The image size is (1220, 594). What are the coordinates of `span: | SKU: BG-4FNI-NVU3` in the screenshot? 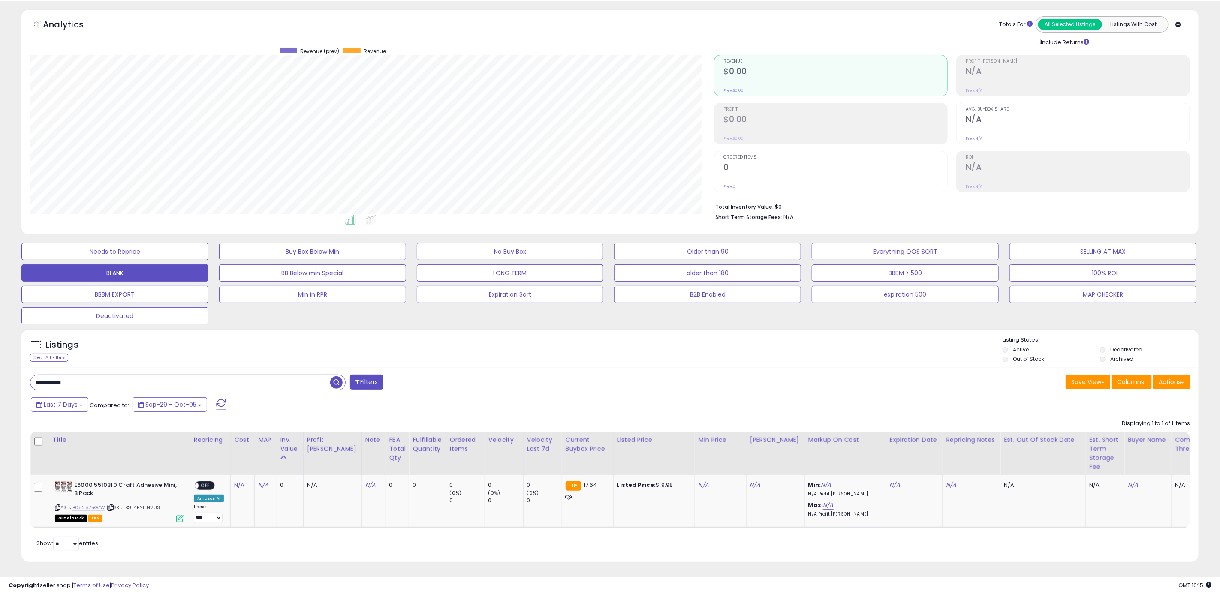 It's located at (133, 508).